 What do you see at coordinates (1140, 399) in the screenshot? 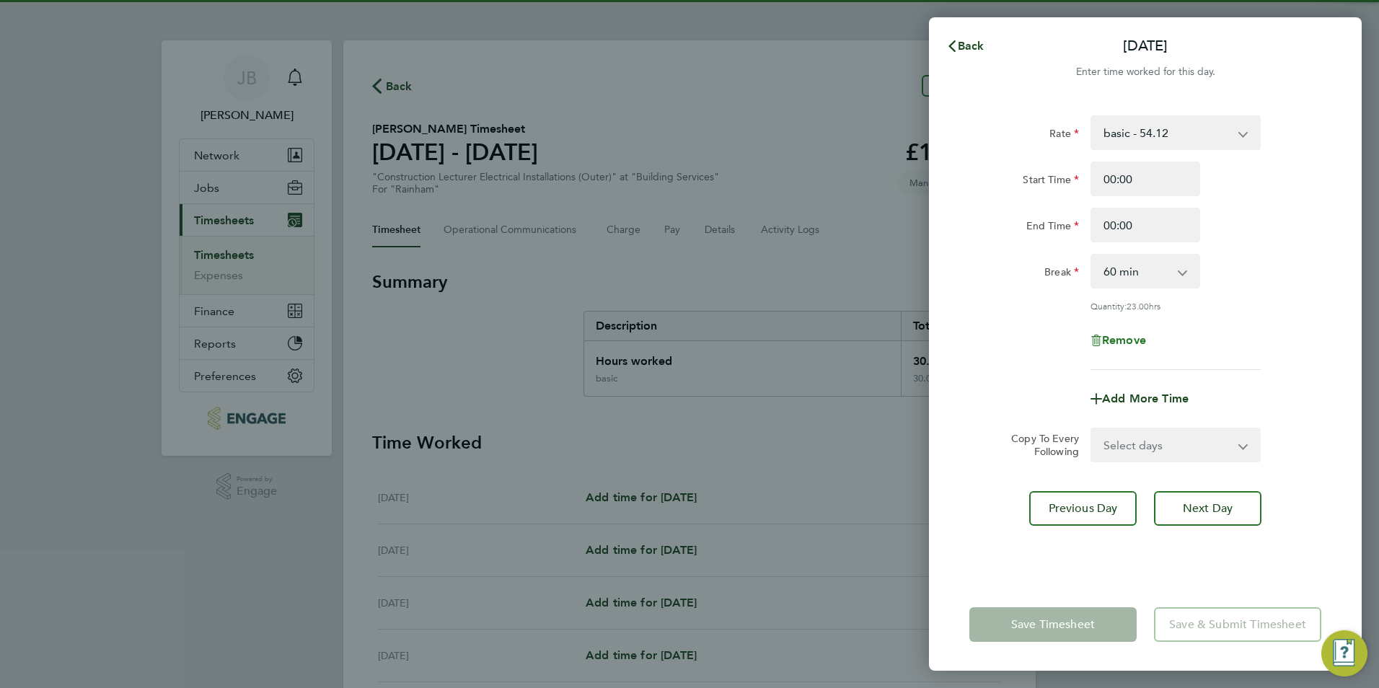
I see `button: Add More Time` at bounding box center [1140, 399].